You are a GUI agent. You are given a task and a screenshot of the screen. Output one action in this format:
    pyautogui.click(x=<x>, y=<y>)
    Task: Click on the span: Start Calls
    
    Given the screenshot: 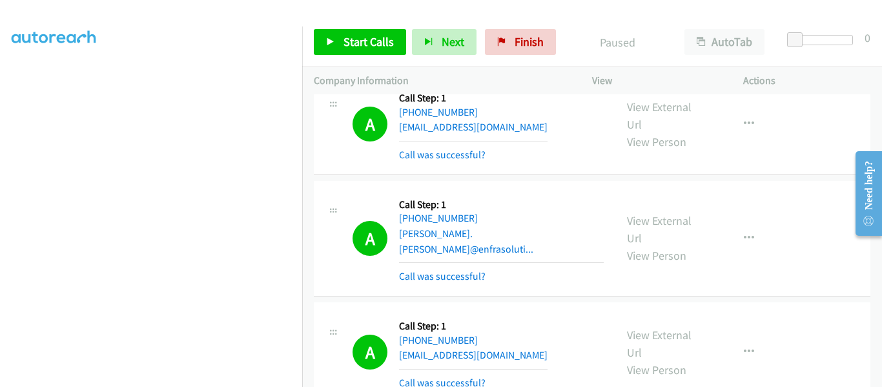 What is the action you would take?
    pyautogui.click(x=369, y=41)
    